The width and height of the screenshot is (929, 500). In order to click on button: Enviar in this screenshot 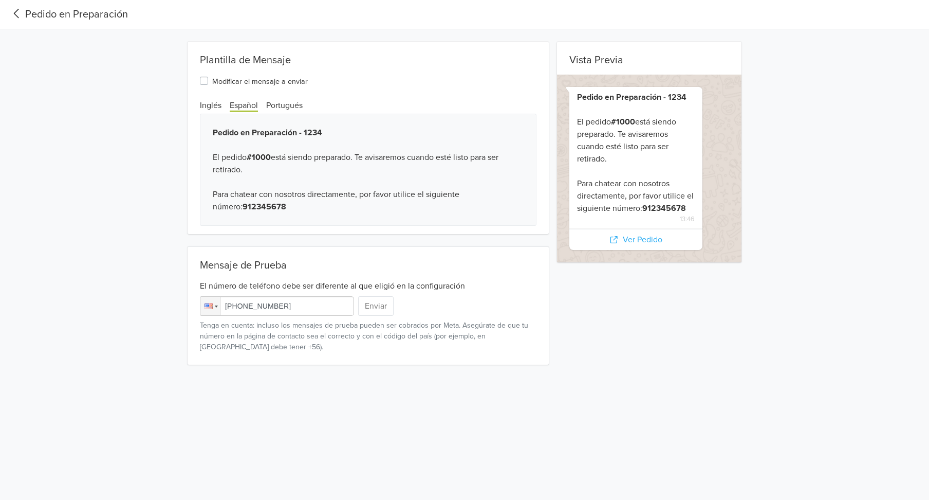, I will do `click(376, 306)`.